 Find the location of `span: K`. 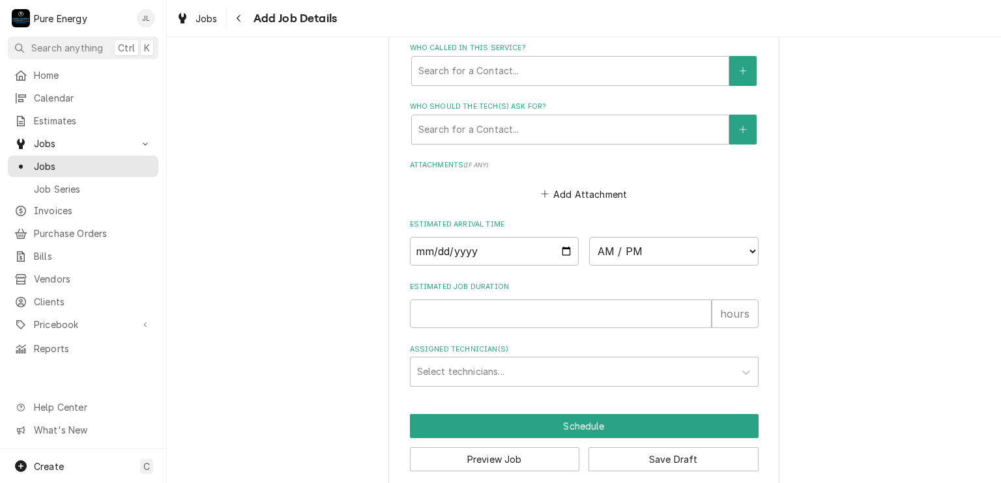

span: K is located at coordinates (147, 48).